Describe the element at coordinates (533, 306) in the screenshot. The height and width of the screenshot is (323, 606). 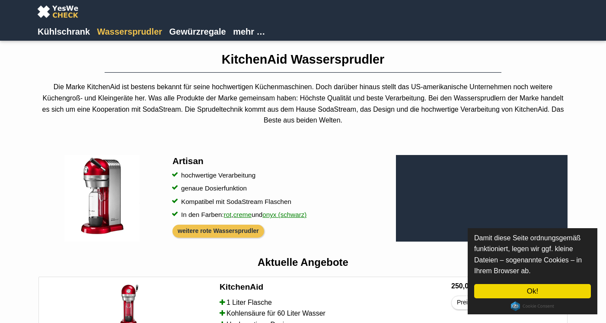
I see `a: Cookie Consent plugin for the EU cookie law` at that location.